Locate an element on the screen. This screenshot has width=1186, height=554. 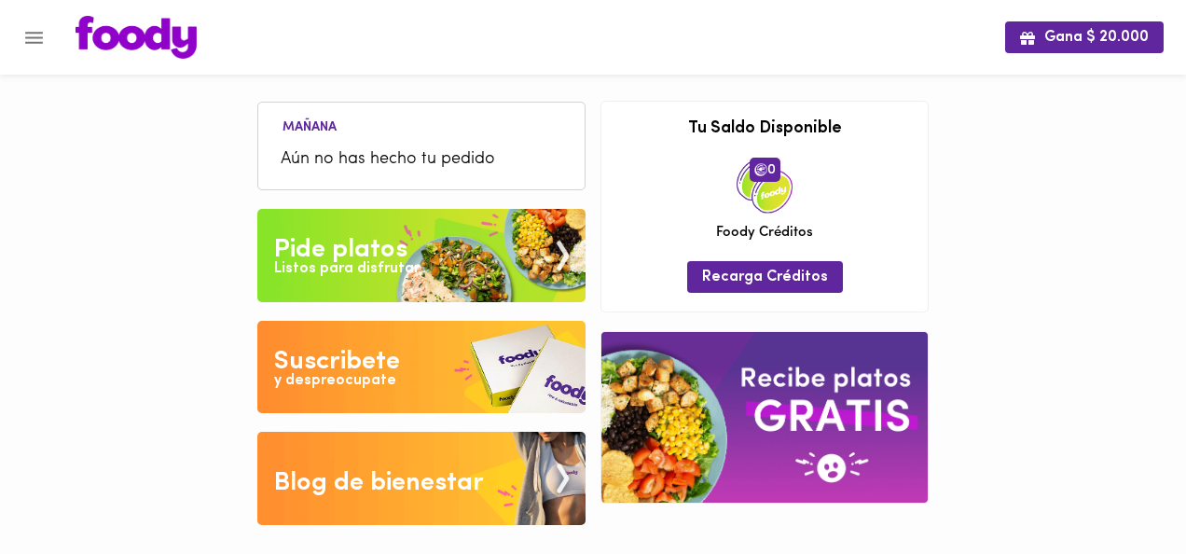
div: y despreocupate is located at coordinates (335, 380).